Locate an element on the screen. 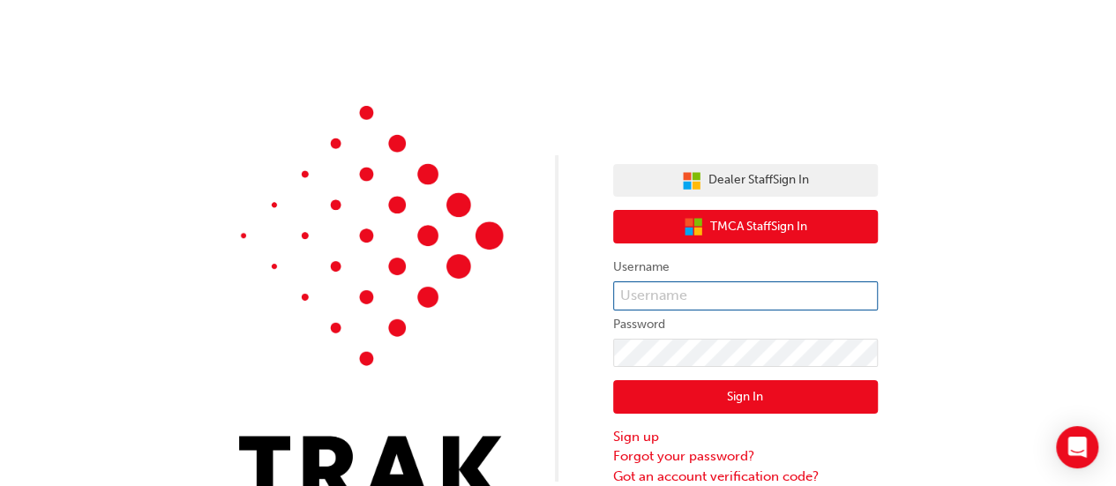  div: Open Intercom Messenger is located at coordinates (1078, 447).